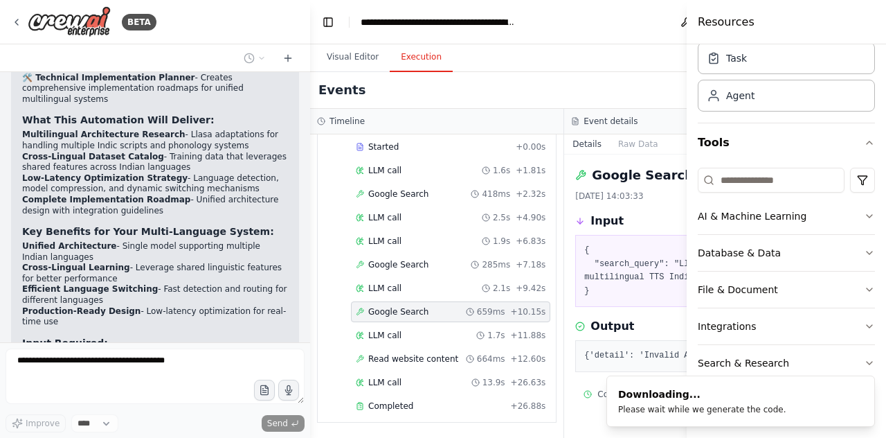 The image size is (886, 438). Describe the element at coordinates (438, 22) in the screenshot. I see `nav: breadcrumb` at that location.